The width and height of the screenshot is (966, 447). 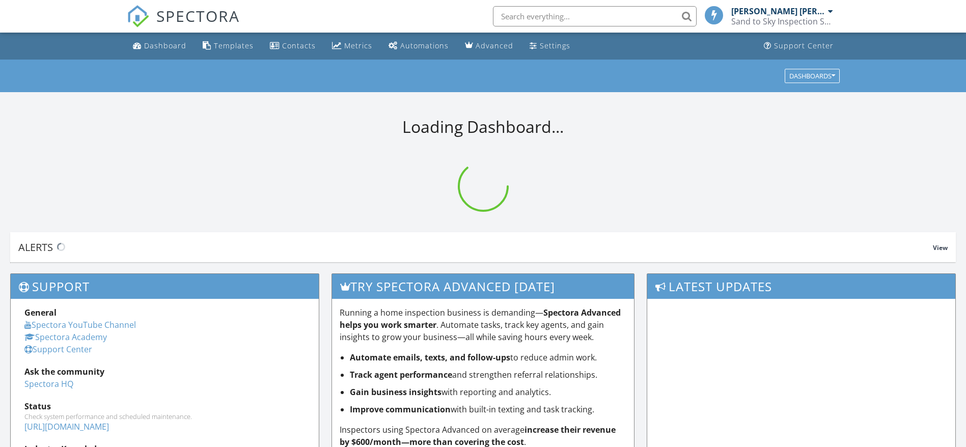 What do you see at coordinates (138, 16) in the screenshot?
I see `img: The Best Home Inspection Software - Spectora` at bounding box center [138, 16].